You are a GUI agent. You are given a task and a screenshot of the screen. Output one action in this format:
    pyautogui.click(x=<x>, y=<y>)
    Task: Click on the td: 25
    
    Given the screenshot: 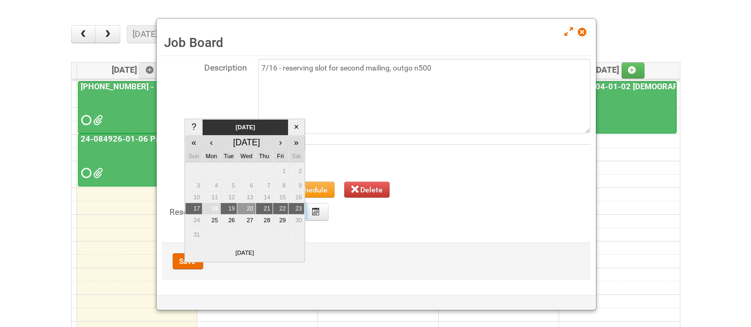 What is the action you would take?
    pyautogui.click(x=212, y=220)
    